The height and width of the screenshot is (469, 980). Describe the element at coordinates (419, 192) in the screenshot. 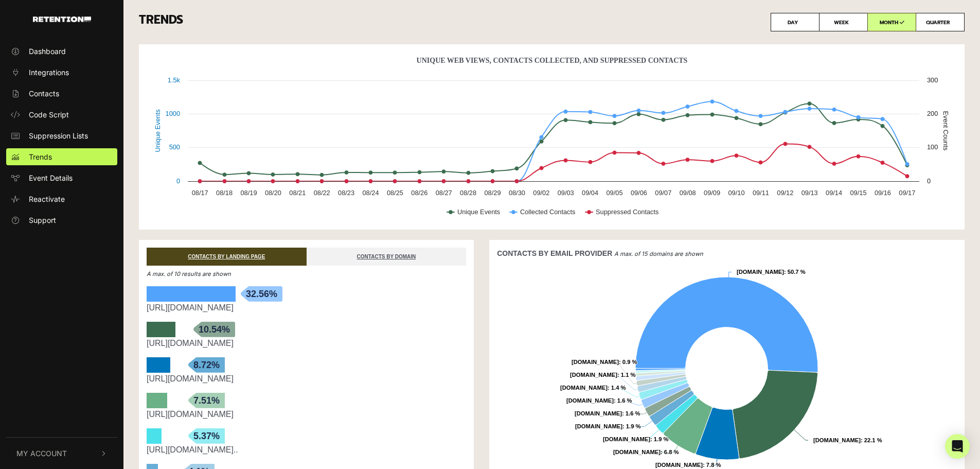

I see `text: 08/26` at that location.